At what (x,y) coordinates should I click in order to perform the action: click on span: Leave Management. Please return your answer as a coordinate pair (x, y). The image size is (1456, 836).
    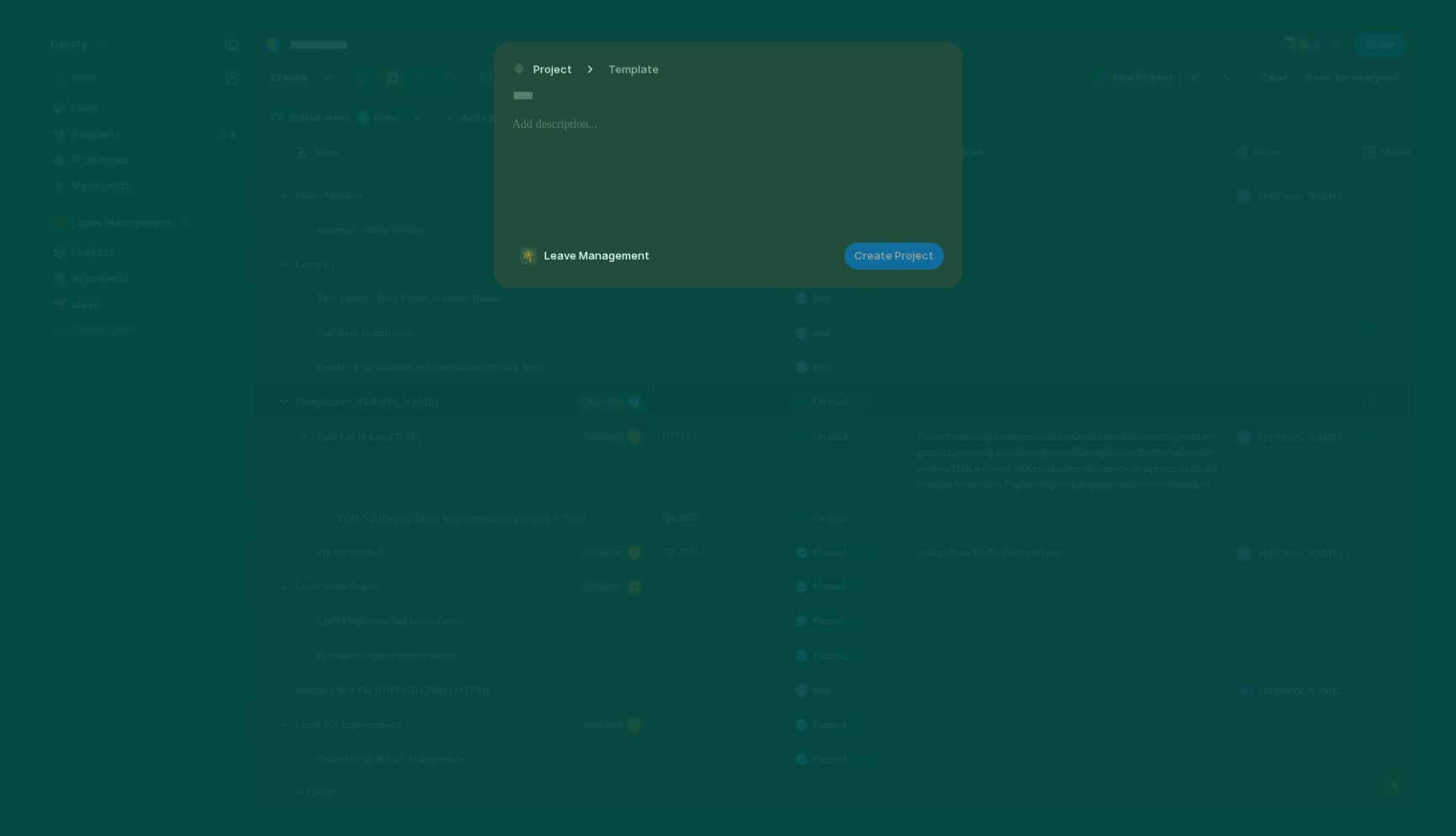
    Looking at the image, I should click on (596, 256).